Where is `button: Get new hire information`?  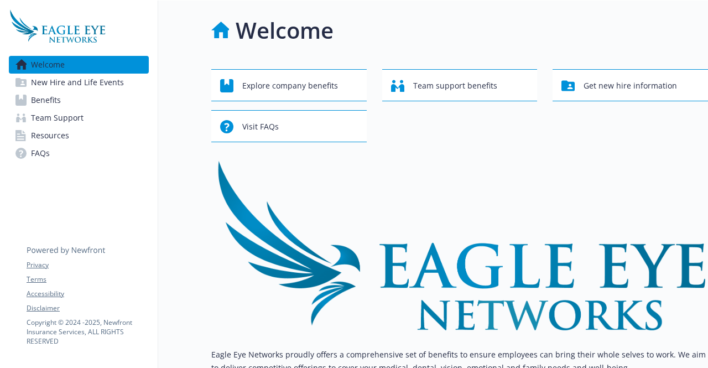
button: Get new hire information is located at coordinates (630, 85).